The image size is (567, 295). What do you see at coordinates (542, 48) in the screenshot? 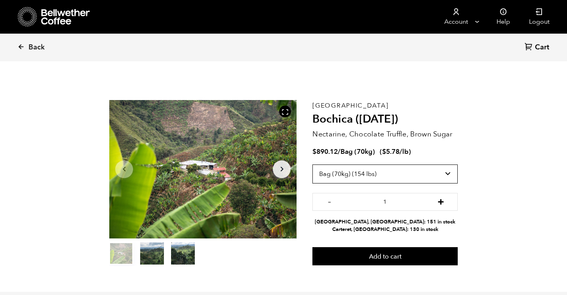
I see `span: Cart` at bounding box center [542, 48].